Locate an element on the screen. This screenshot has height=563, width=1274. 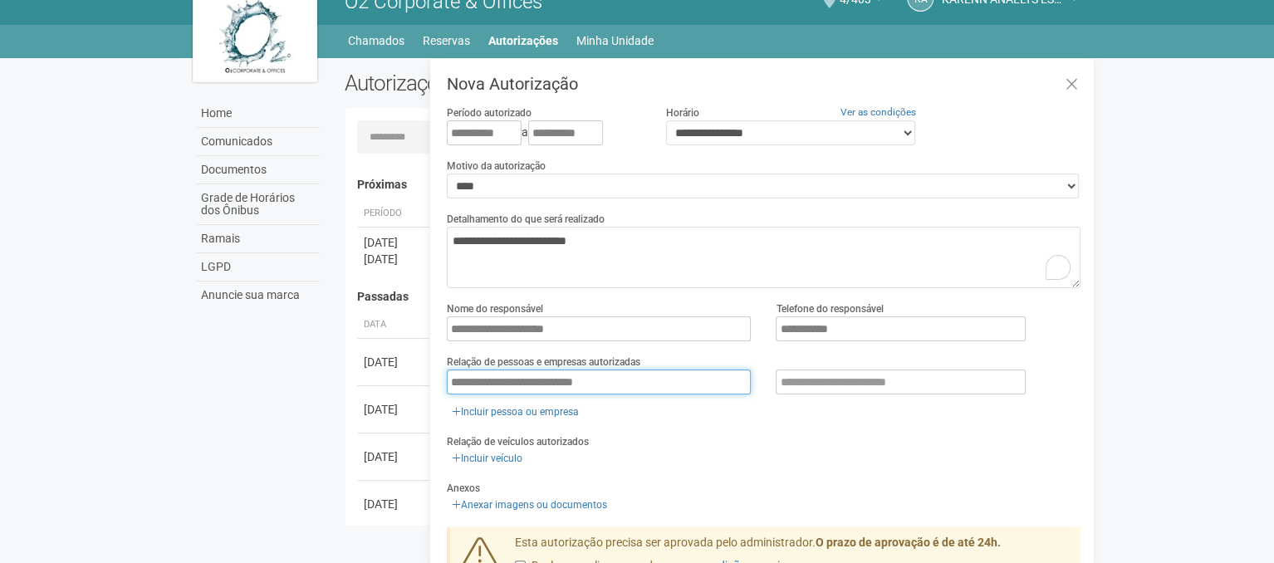
label: Anexos is located at coordinates (463, 488).